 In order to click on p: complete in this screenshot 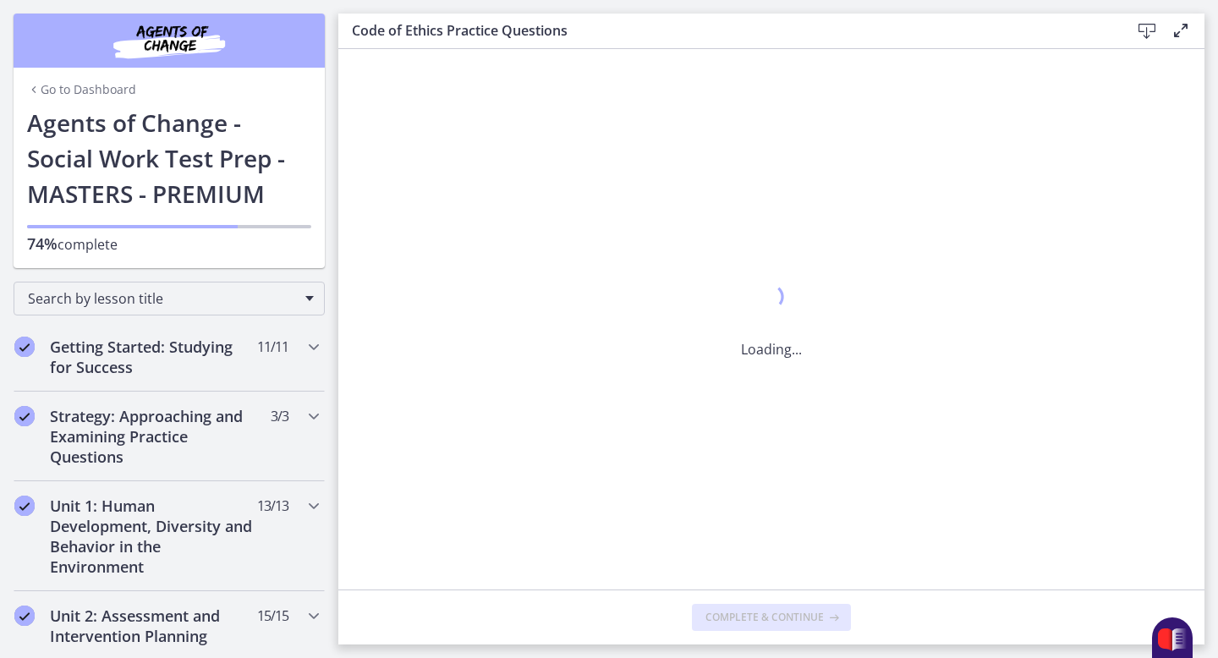, I will do `click(169, 244)`.